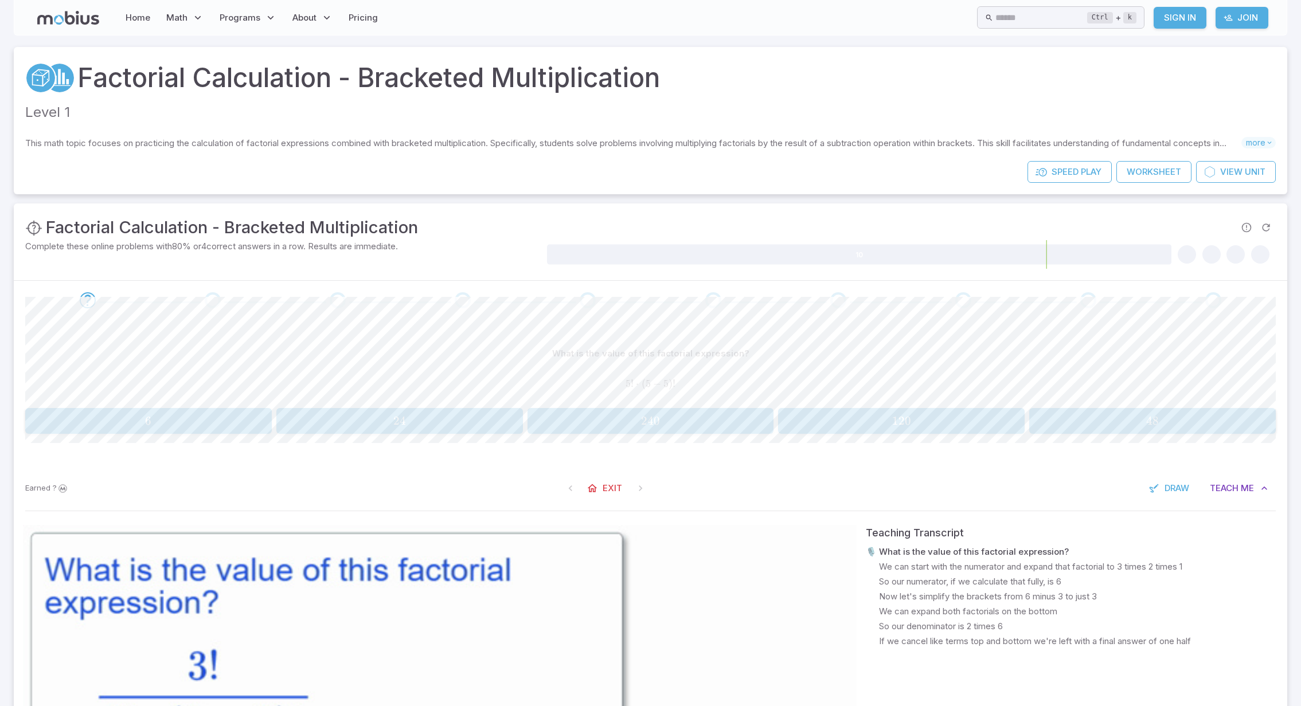 Image resolution: width=1301 pixels, height=706 pixels. What do you see at coordinates (1247, 228) in the screenshot?
I see `span: Report an issue with the question` at bounding box center [1247, 228].